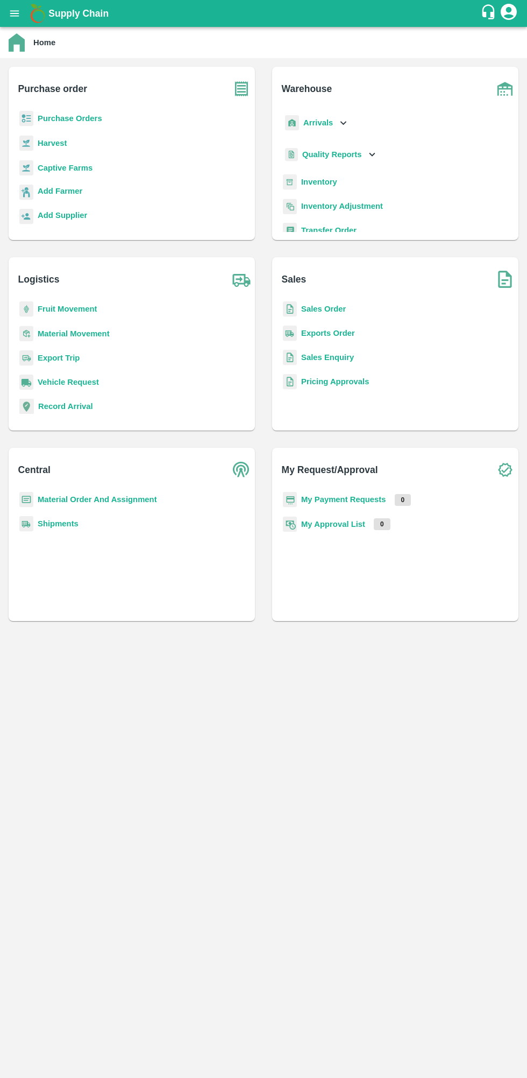 The width and height of the screenshot is (527, 1078). Describe the element at coordinates (342, 206) in the screenshot. I see `b: Inventory Adjustment` at that location.